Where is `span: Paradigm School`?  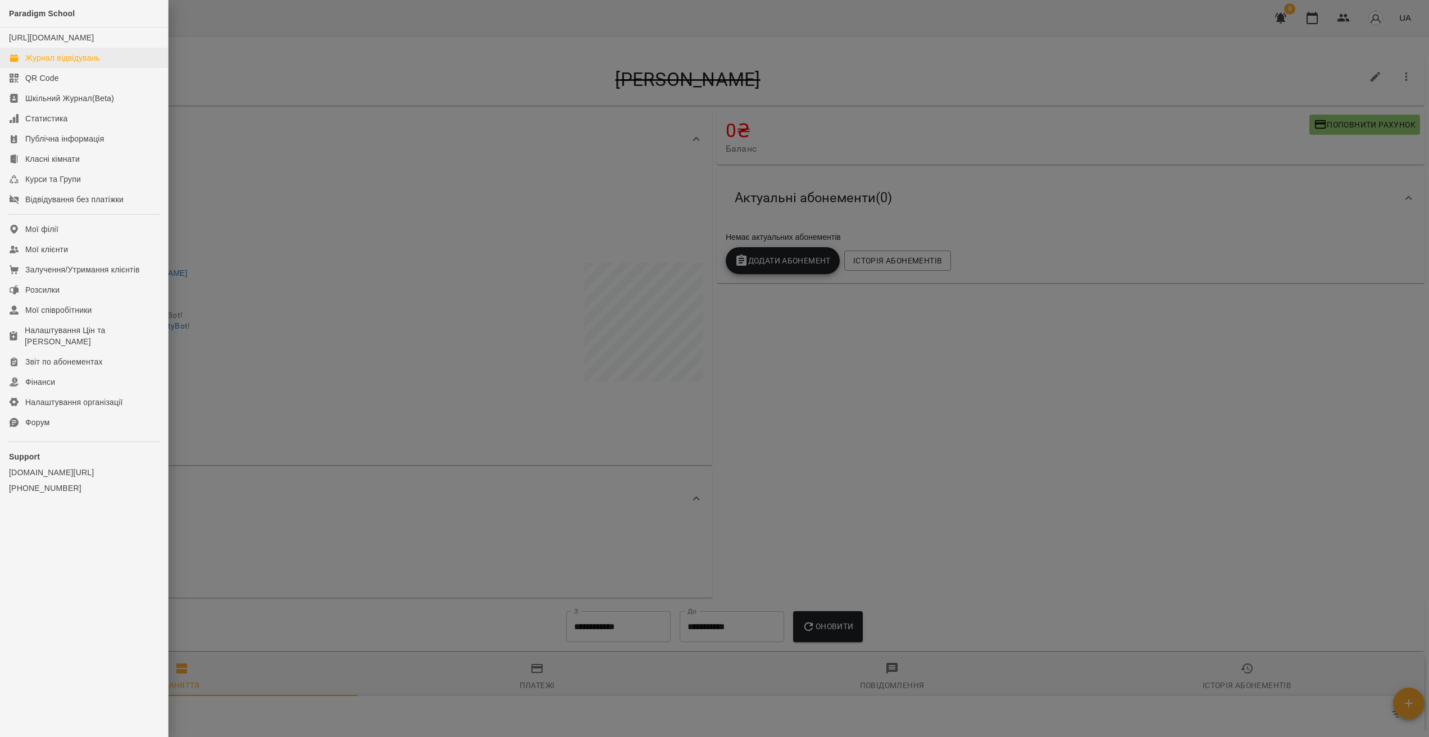
span: Paradigm School is located at coordinates (42, 13).